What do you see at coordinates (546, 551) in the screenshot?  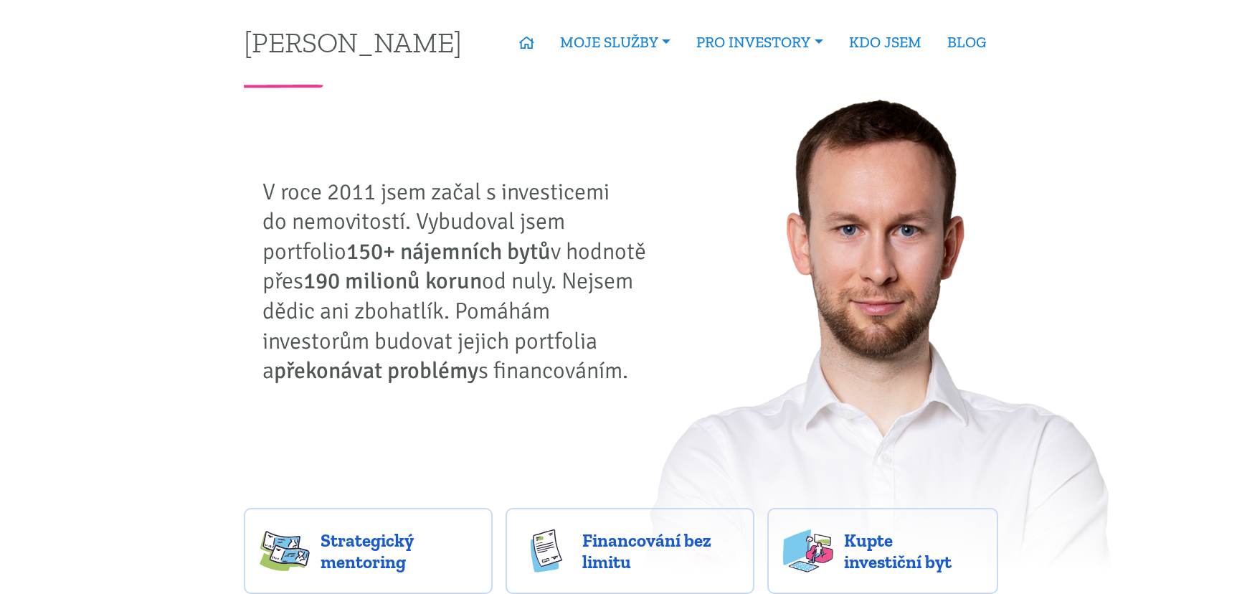 I see `img: finance` at bounding box center [546, 551].